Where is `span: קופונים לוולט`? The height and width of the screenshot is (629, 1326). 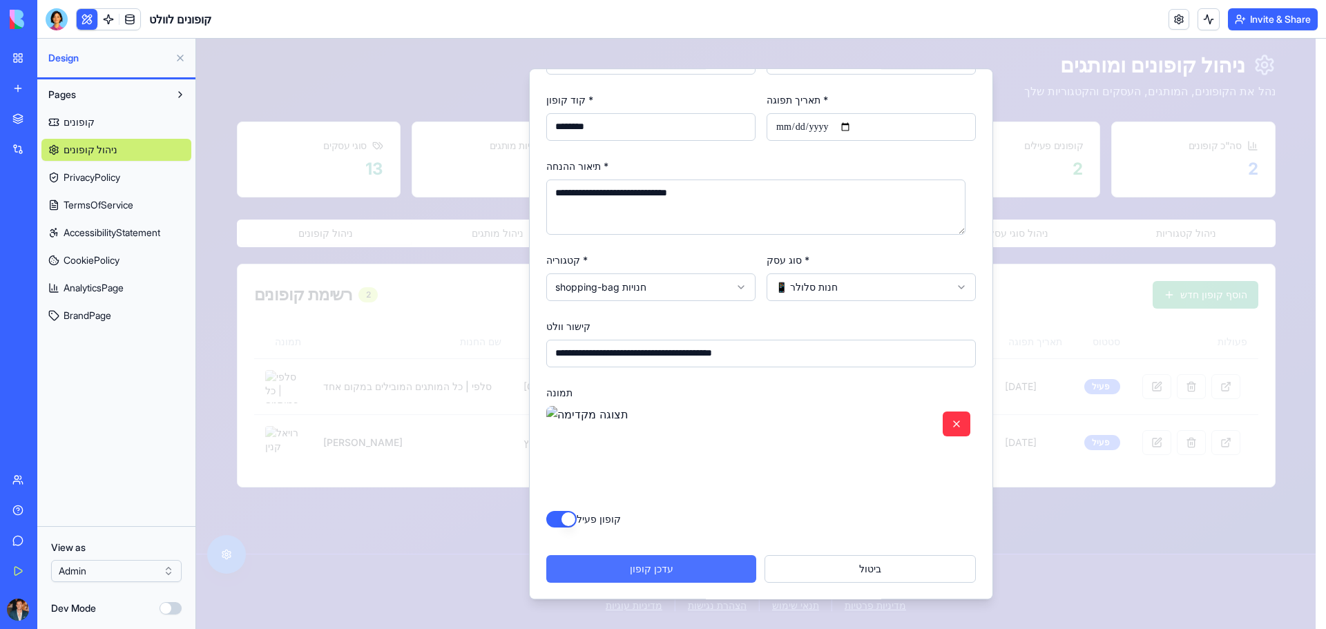 span: קופונים לוולט is located at coordinates (180, 19).